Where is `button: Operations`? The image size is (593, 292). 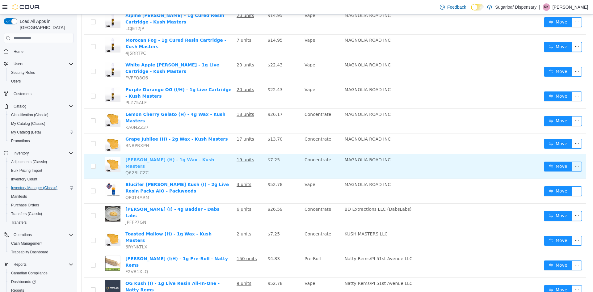
button: Operations is located at coordinates (39, 235).